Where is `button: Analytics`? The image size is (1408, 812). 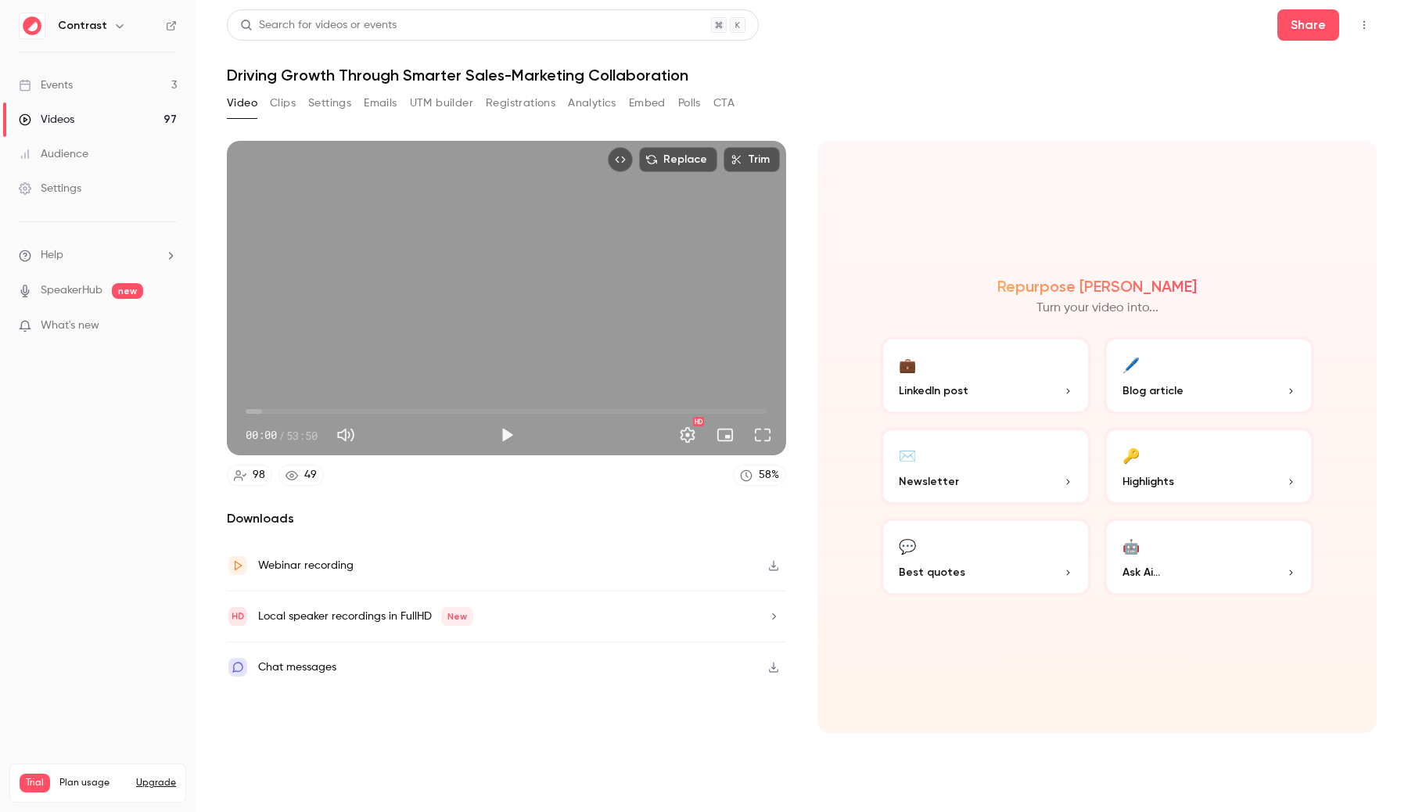
button: Analytics is located at coordinates (592, 103).